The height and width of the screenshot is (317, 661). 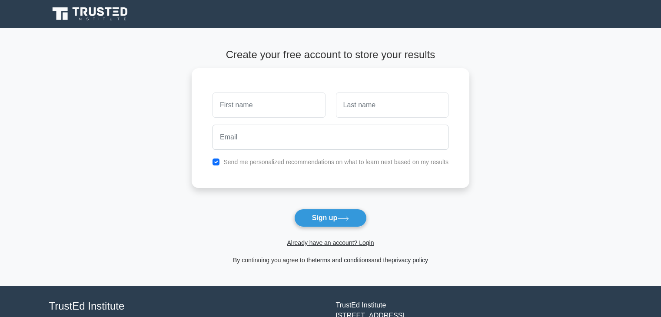 What do you see at coordinates (330, 137) in the screenshot?
I see `input: Email` at bounding box center [330, 137].